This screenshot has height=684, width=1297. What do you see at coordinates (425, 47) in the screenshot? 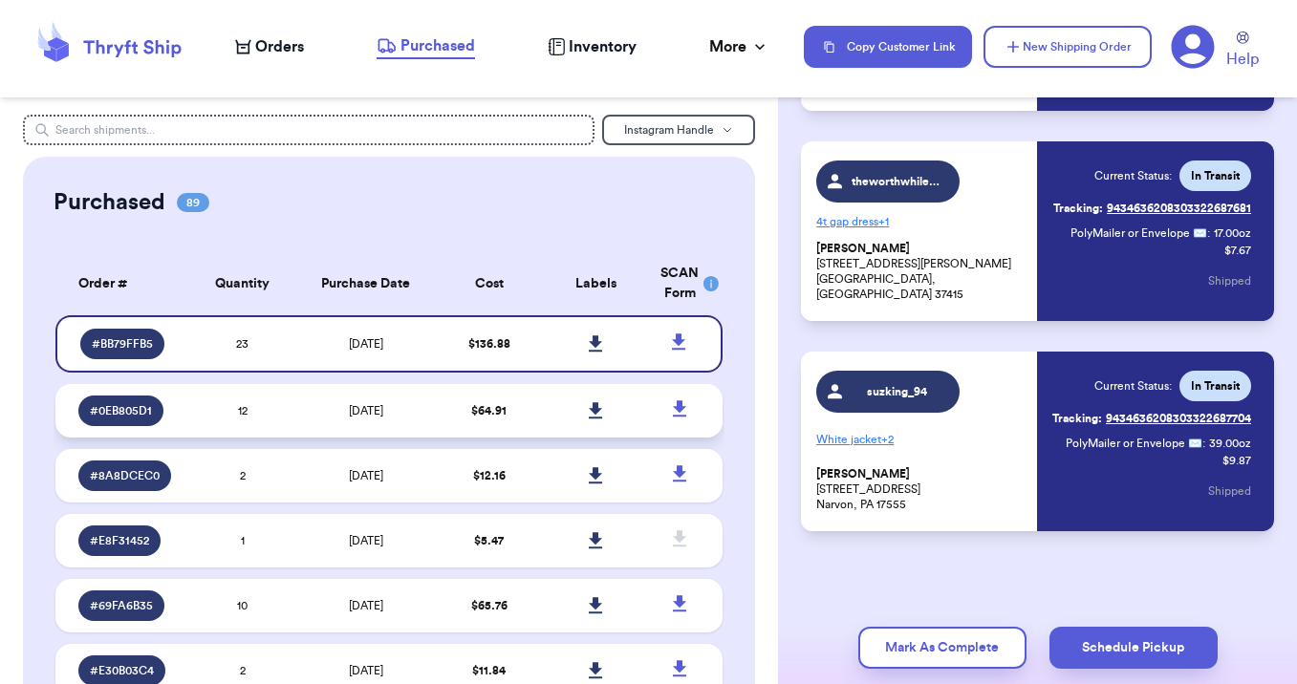
I see `a: Purchased` at bounding box center [425, 47].